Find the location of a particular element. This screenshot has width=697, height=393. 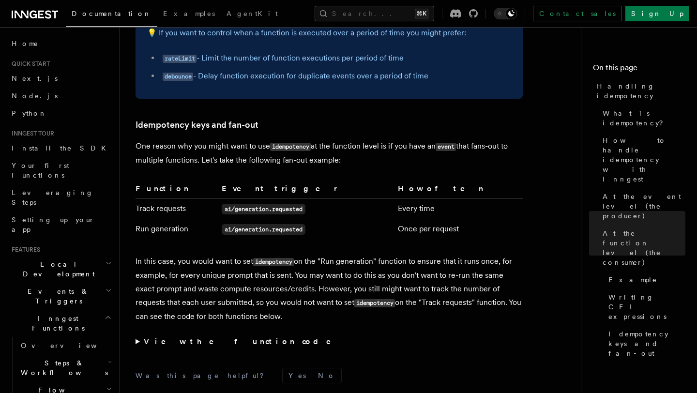

span: At the event level (the producer) is located at coordinates (644, 206).